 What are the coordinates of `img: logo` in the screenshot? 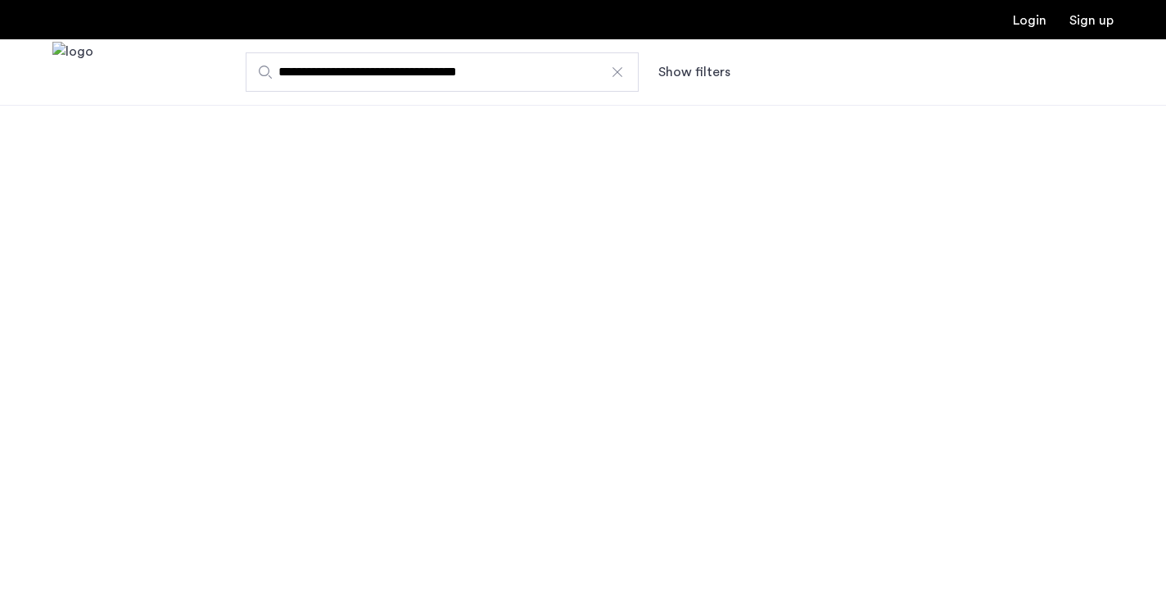 It's located at (73, 72).